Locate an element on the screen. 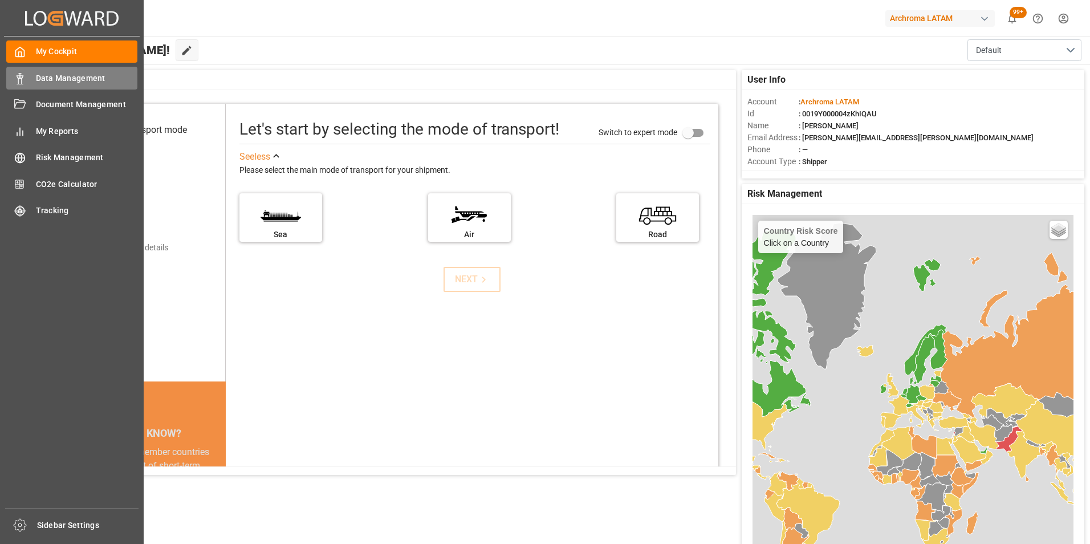  a: My Cockpit is located at coordinates (72, 51).